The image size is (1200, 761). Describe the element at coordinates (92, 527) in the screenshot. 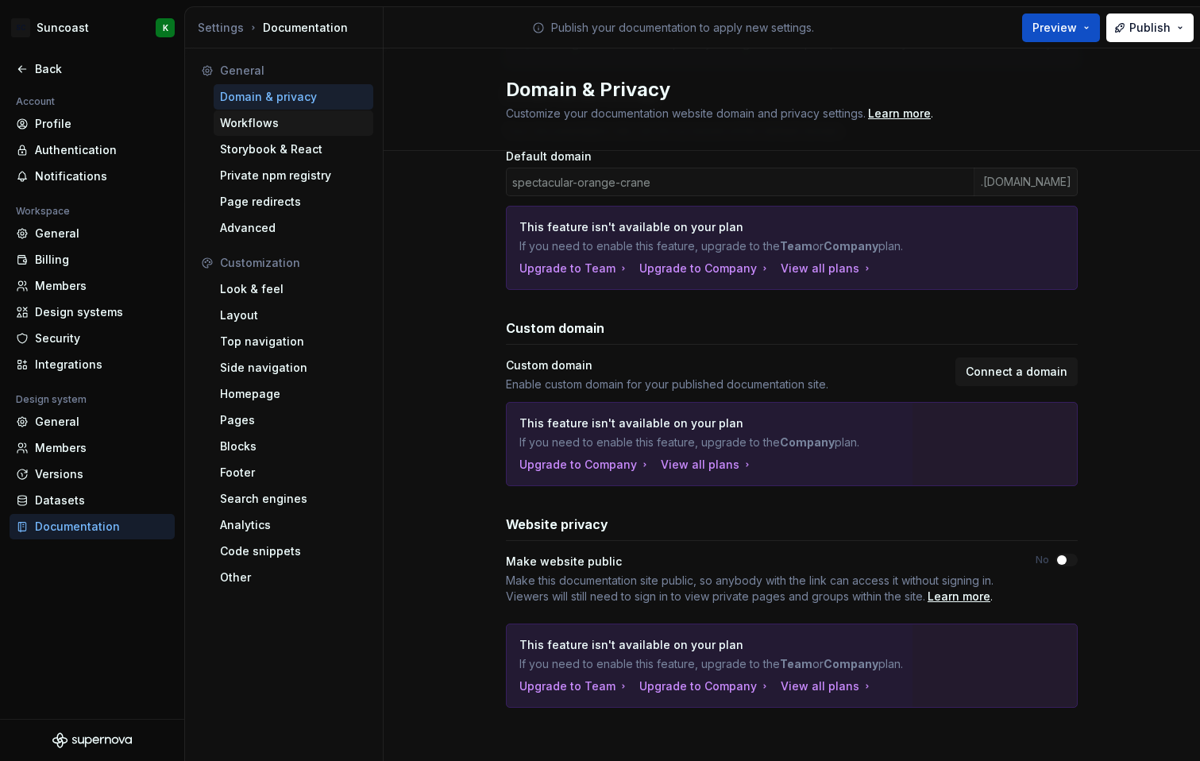

I see `a: Documentation` at that location.